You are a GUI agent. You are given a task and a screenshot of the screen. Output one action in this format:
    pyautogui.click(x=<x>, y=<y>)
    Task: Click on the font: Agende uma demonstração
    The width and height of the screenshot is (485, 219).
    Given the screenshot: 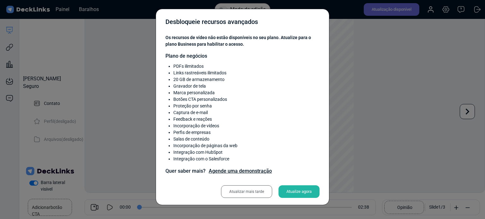 What is the action you would take?
    pyautogui.click(x=240, y=171)
    